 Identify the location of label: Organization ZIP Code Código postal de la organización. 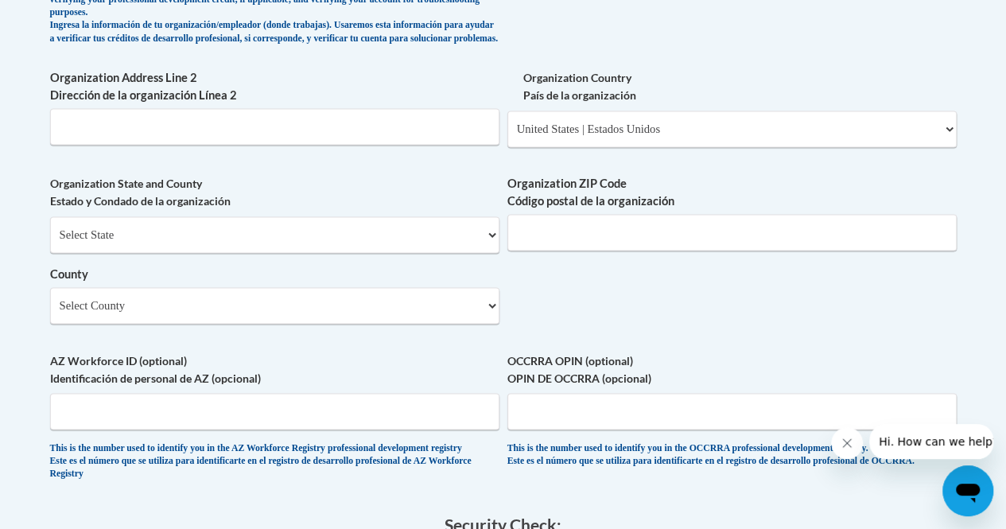
(732, 192).